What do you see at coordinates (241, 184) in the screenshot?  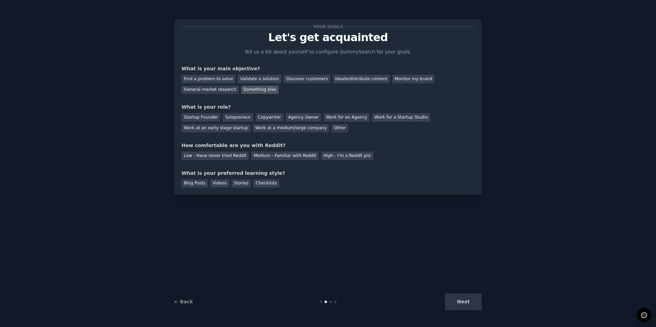 I see `div: Stories` at bounding box center [241, 184].